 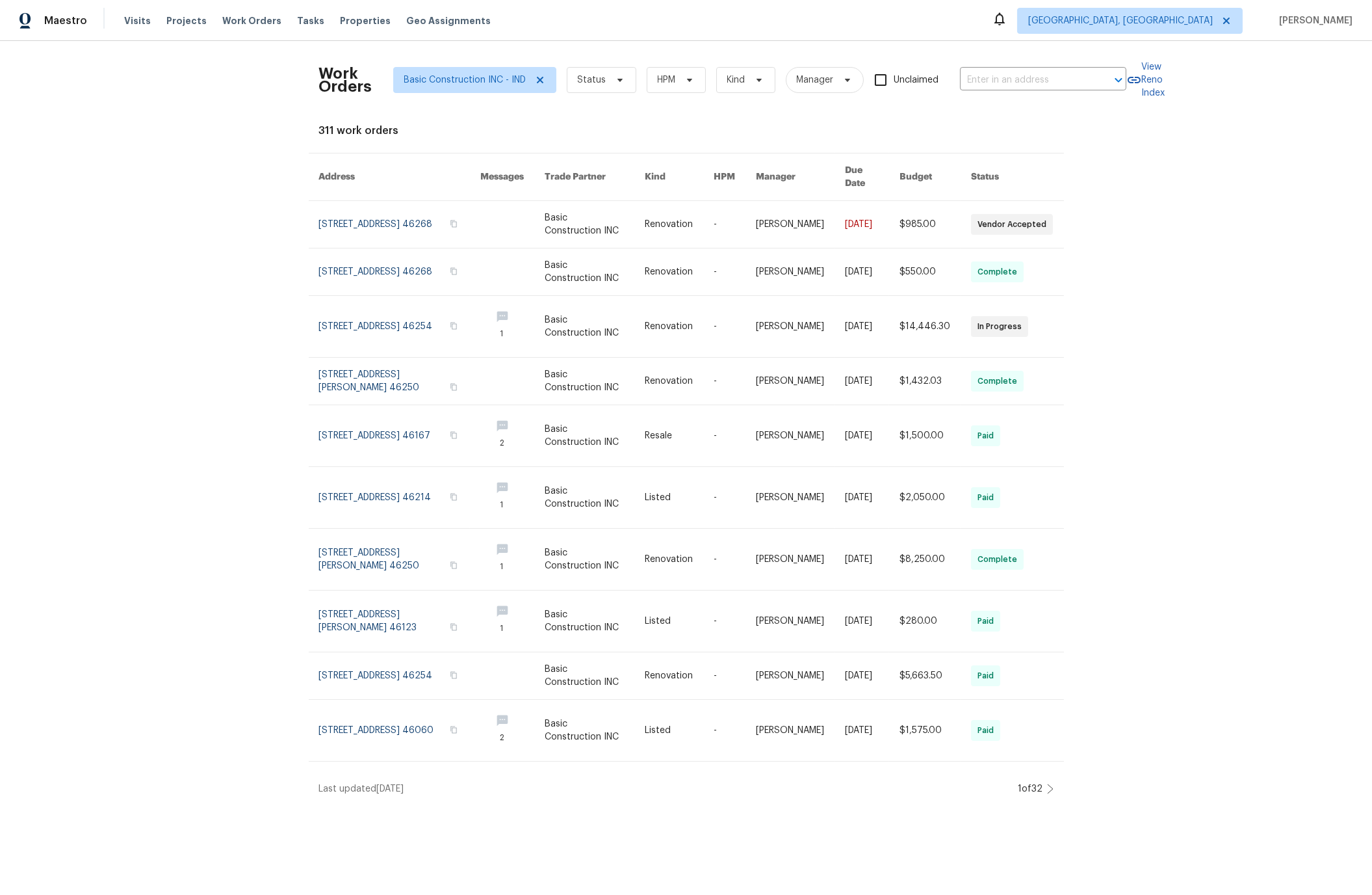 What do you see at coordinates (862, 177) in the screenshot?
I see `th: Due Date` at bounding box center [862, 177].